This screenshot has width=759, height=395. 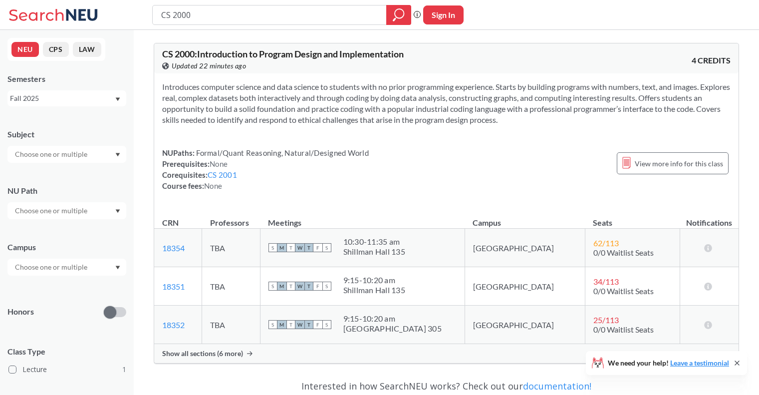 I want to click on div: magnifying glass, so click(x=399, y=15).